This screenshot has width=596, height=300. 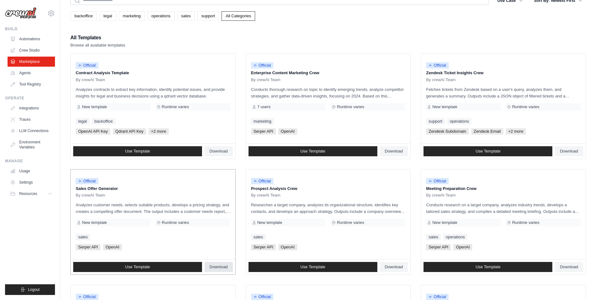 I want to click on span: Zendesk Subdomain, so click(x=447, y=131).